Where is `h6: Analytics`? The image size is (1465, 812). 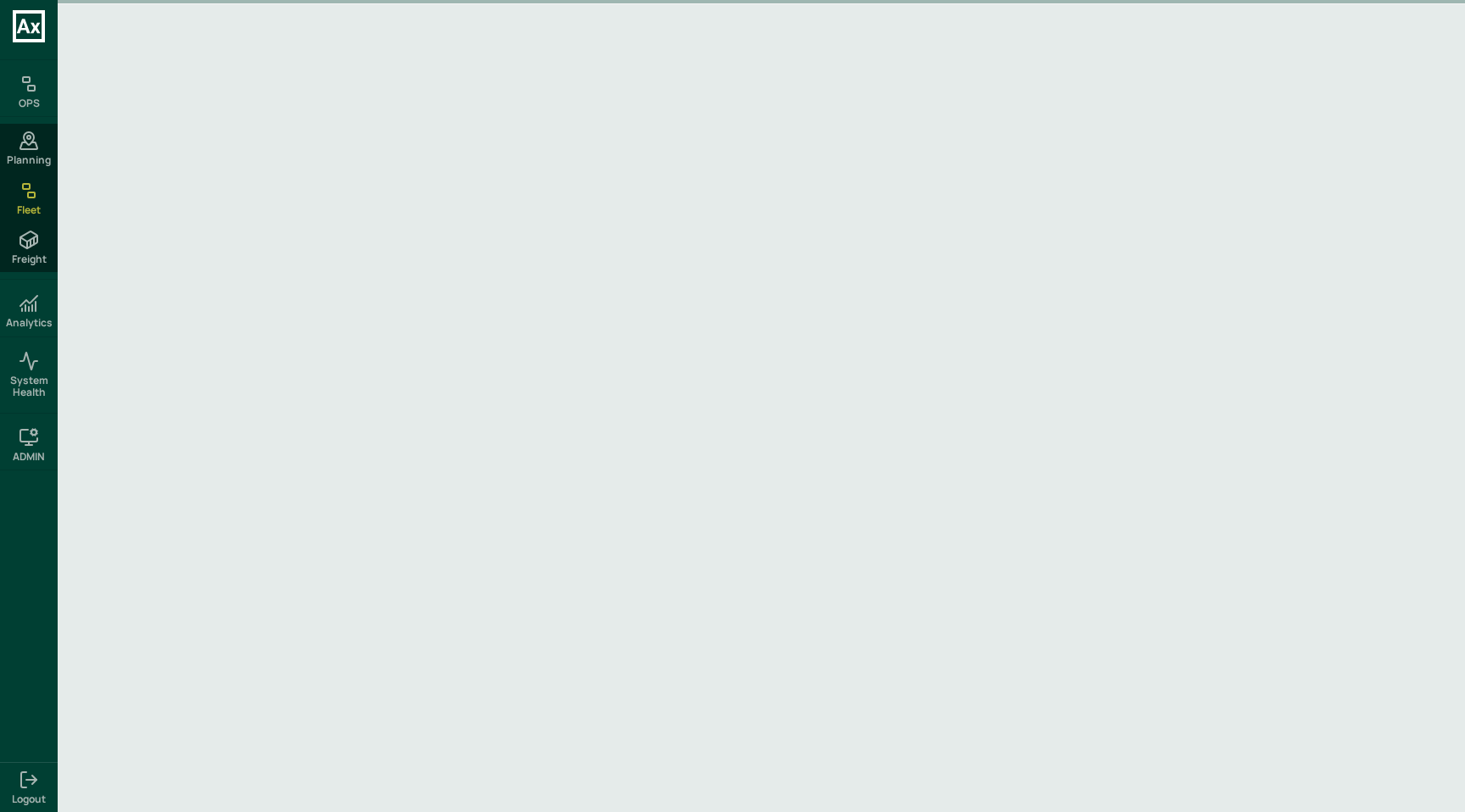
h6: Analytics is located at coordinates (29, 323).